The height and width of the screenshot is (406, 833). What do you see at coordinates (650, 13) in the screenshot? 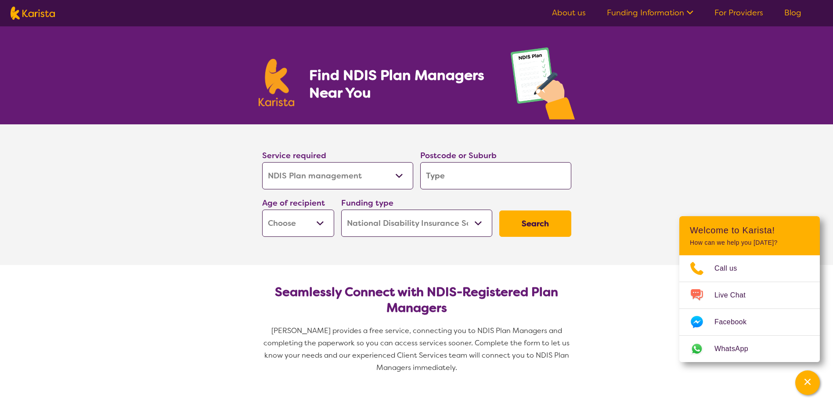
I see `a: Funding Information` at bounding box center [650, 13].